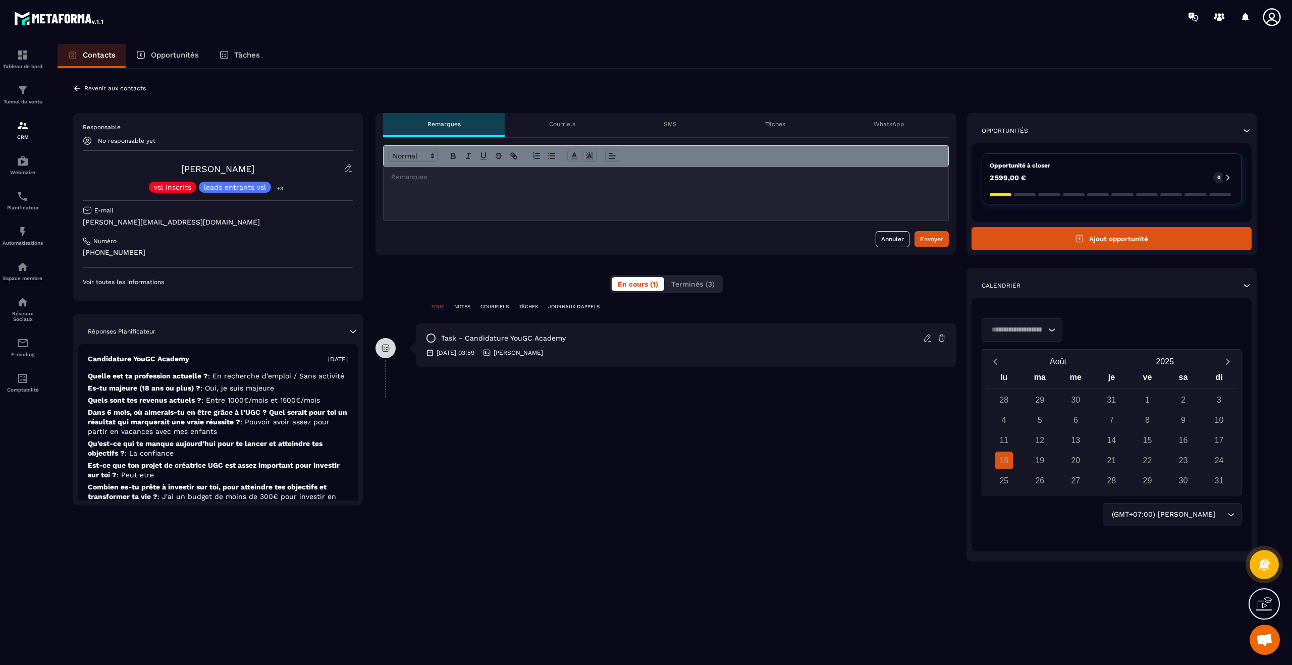 The image size is (1292, 665). Describe the element at coordinates (1219, 420) in the screenshot. I see `div: 10` at that location.